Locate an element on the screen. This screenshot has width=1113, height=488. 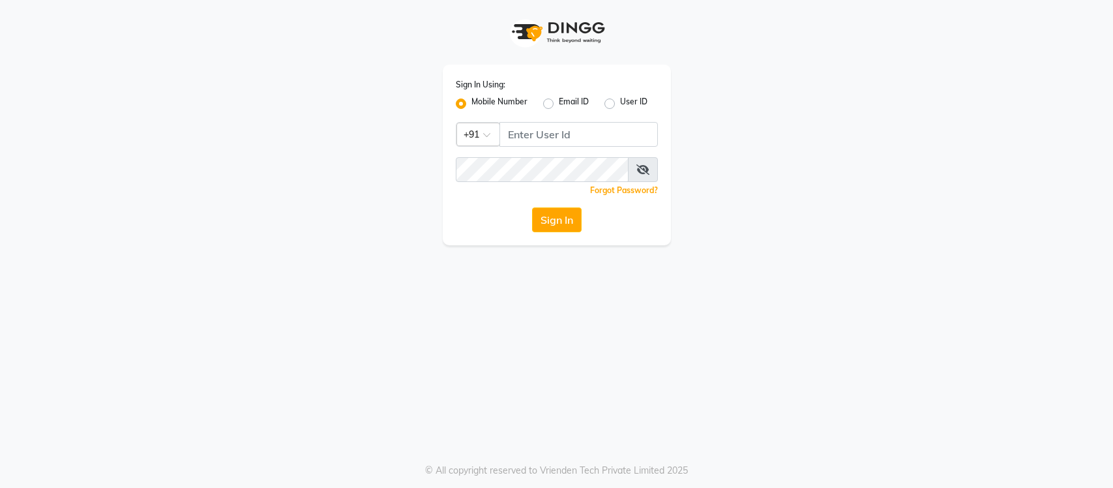
label: Email ID is located at coordinates (574, 104).